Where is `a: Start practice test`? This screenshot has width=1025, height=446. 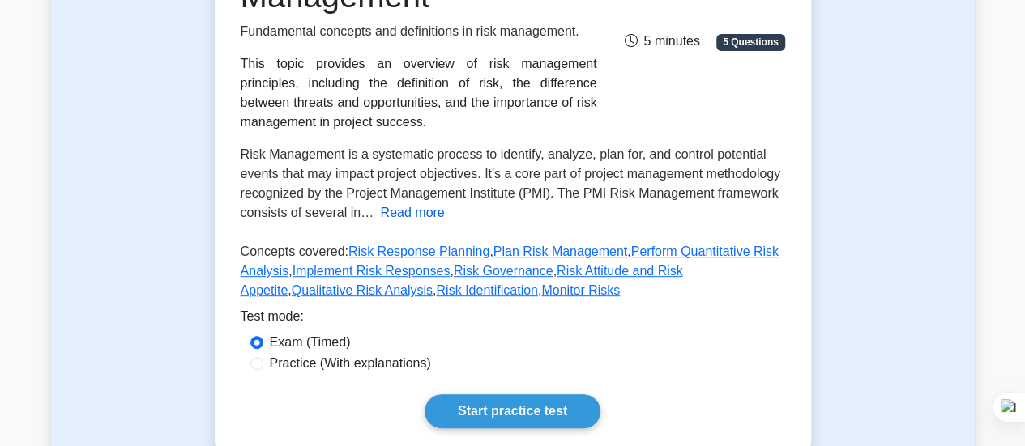 a: Start practice test is located at coordinates (512, 412).